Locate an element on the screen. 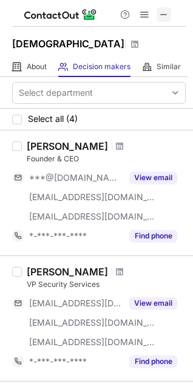  div: Founder & CEO is located at coordinates (106, 159).